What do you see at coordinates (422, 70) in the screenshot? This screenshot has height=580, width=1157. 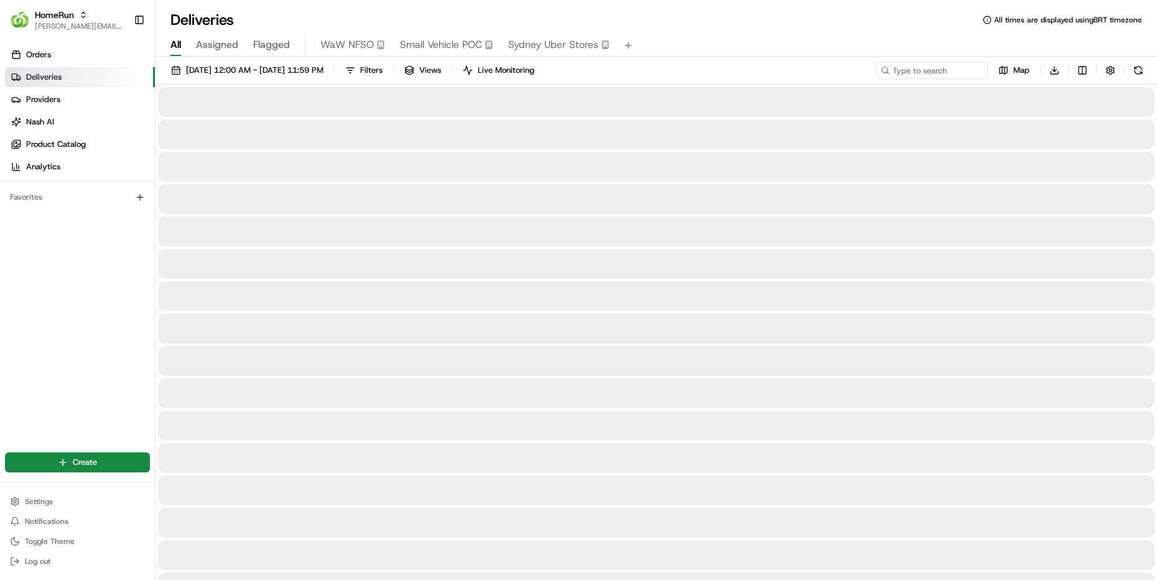 I see `button: Views` at bounding box center [422, 70].